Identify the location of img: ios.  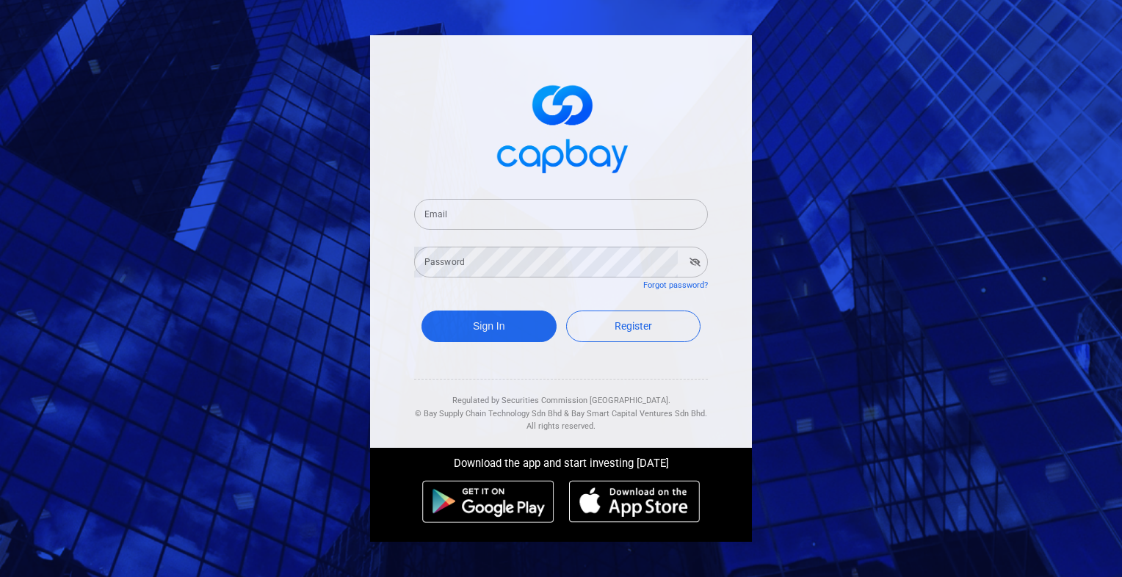
(635, 502).